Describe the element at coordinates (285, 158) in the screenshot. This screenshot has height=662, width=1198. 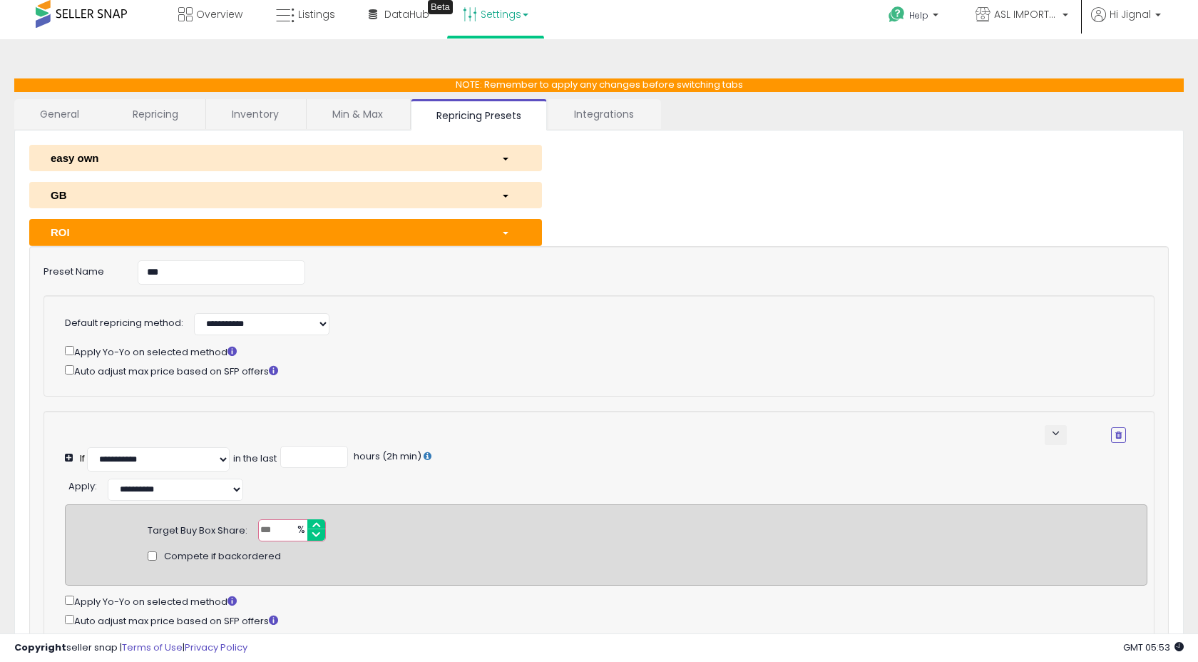
I see `button: easy own` at that location.